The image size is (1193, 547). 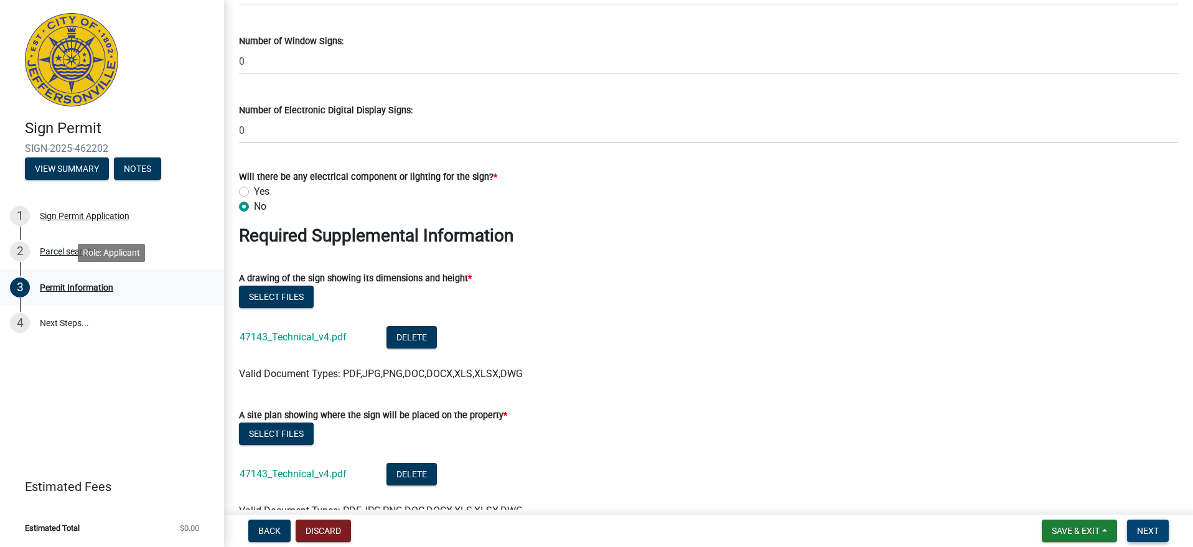 What do you see at coordinates (20, 288) in the screenshot?
I see `div: 3` at bounding box center [20, 288].